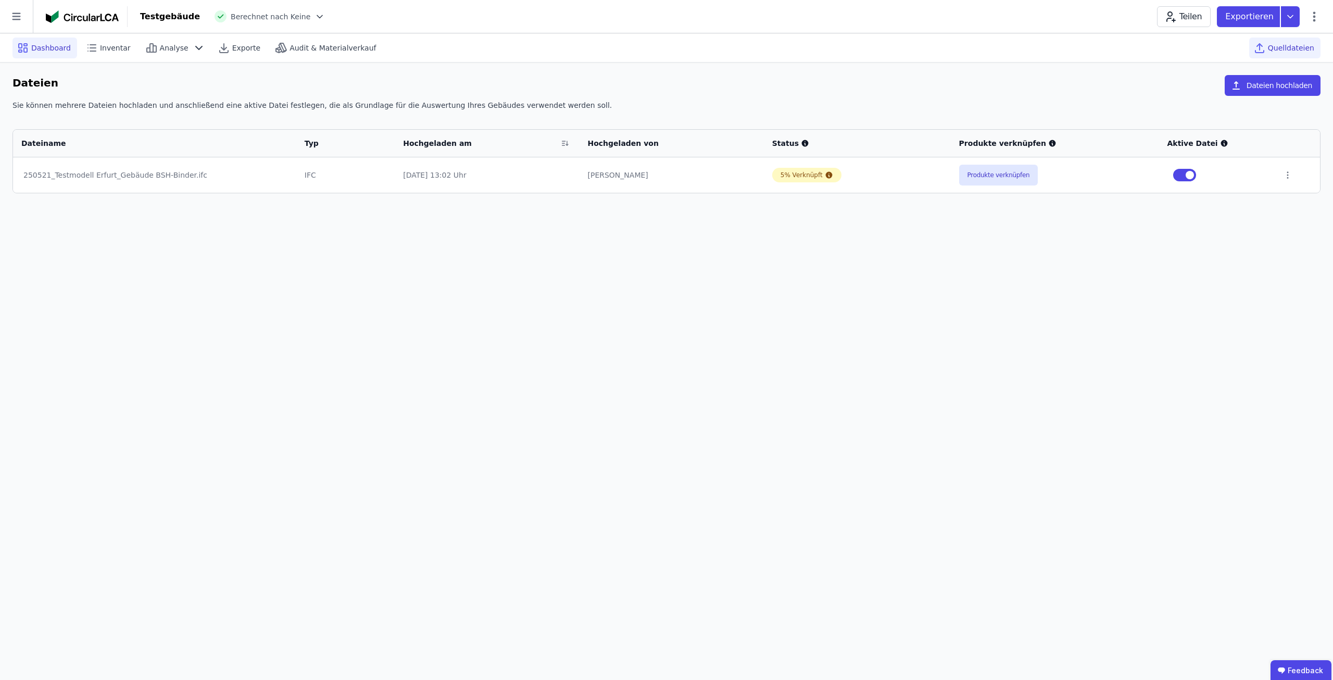 The height and width of the screenshot is (680, 1333). Describe the element at coordinates (665, 143) in the screenshot. I see `div: Hochgeladen von` at that location.